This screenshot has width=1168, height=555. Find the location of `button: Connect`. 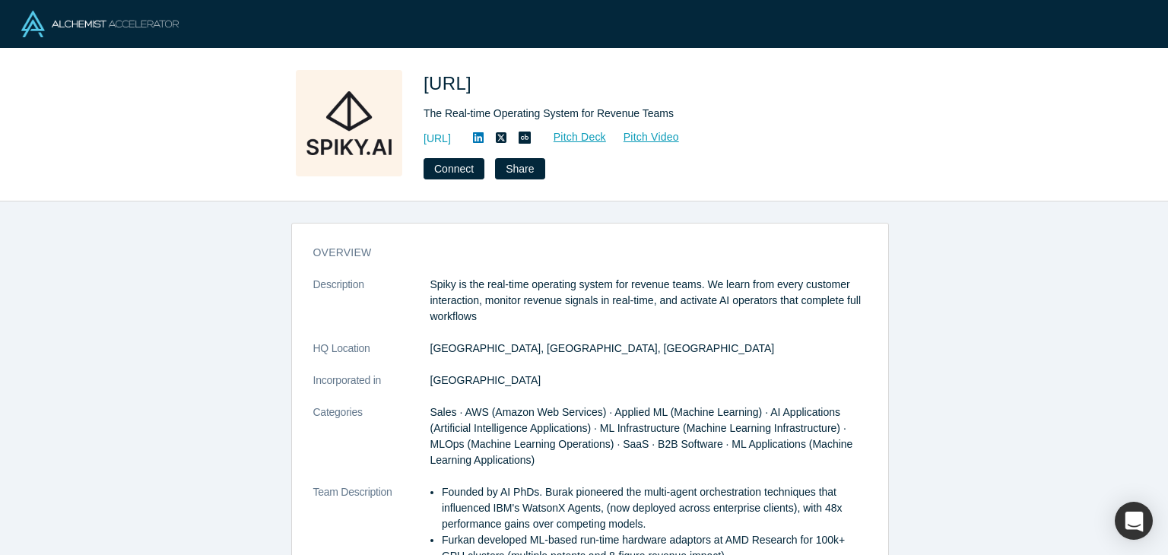

button: Connect is located at coordinates (454, 169).